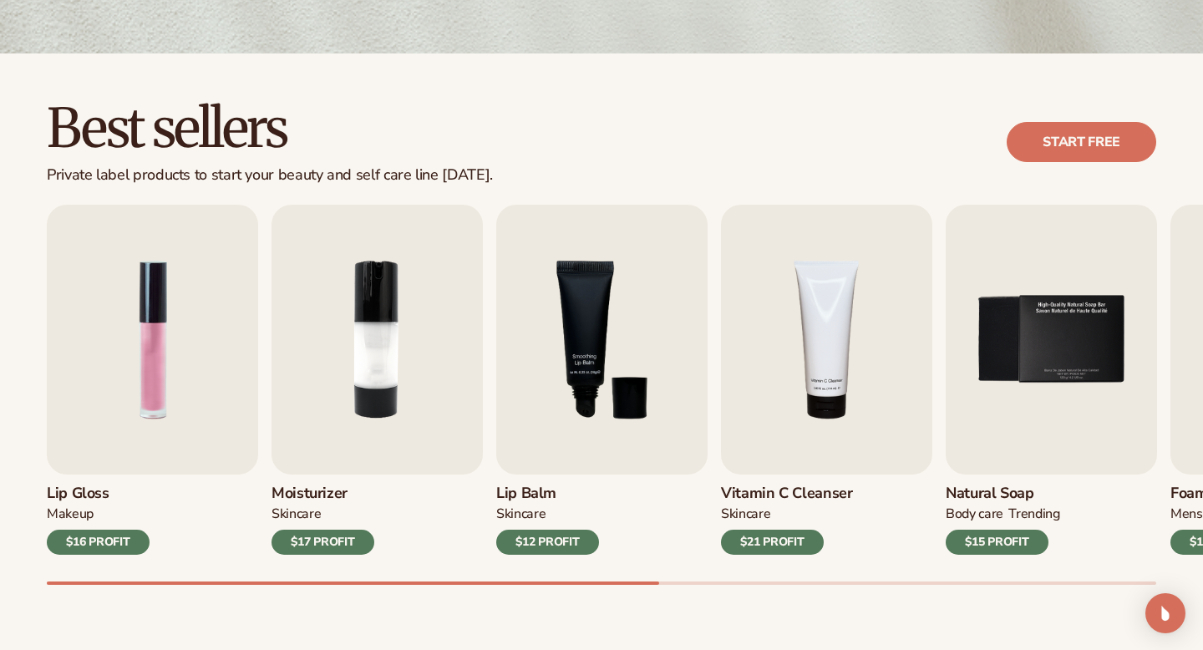  I want to click on div: TRENDING, so click(1033, 514).